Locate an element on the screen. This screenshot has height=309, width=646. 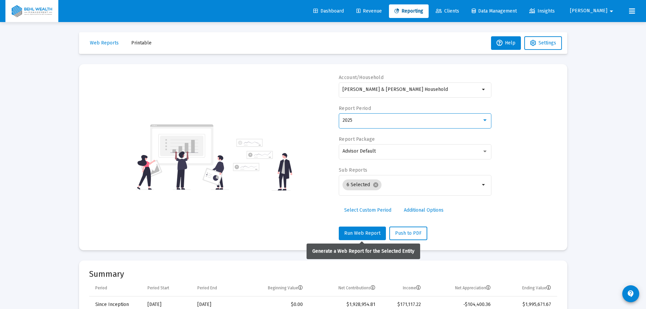
td: Column Period is located at coordinates (116, 288).